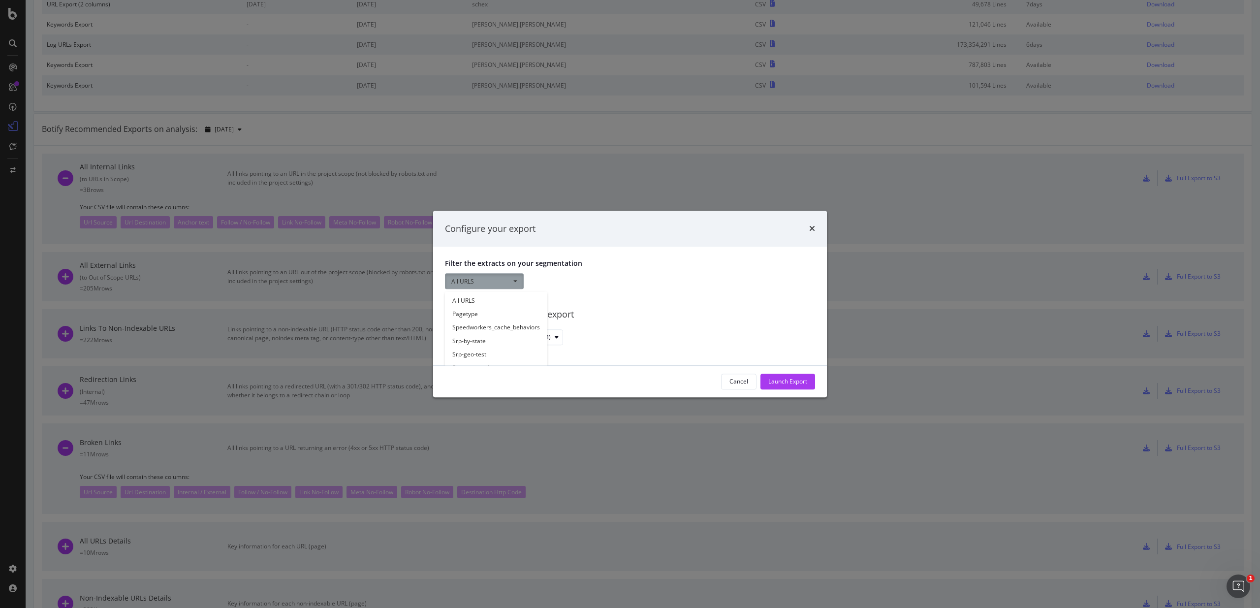  I want to click on button: All URLS, so click(484, 282).